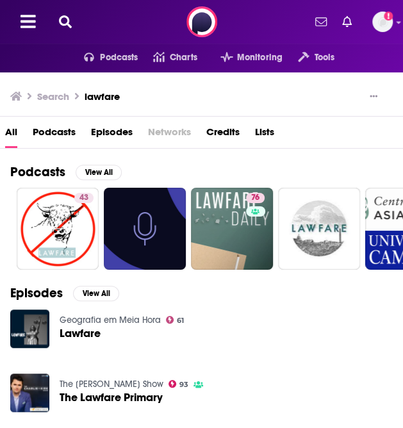  I want to click on svg: Add a profile image, so click(388, 16).